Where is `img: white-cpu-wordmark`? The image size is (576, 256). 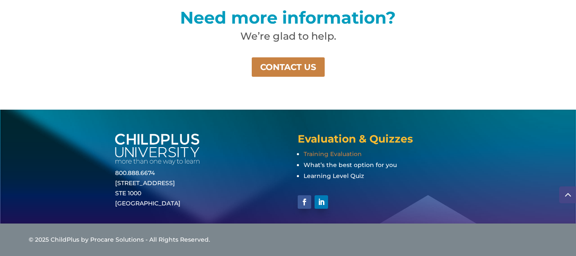
img: white-cpu-wordmark is located at coordinates (157, 149).